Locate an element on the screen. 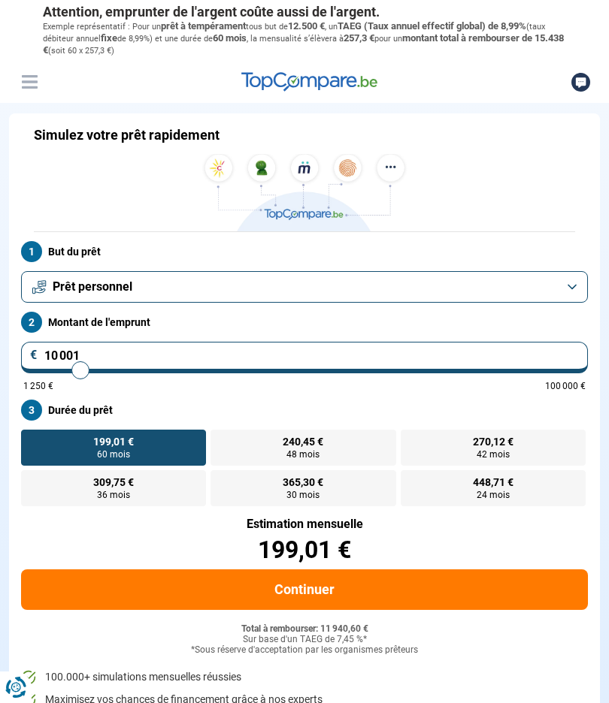 This screenshot has width=609, height=703. p: Attention, emprunter de l'argent coûte aussi de l'argent. is located at coordinates (304, 12).